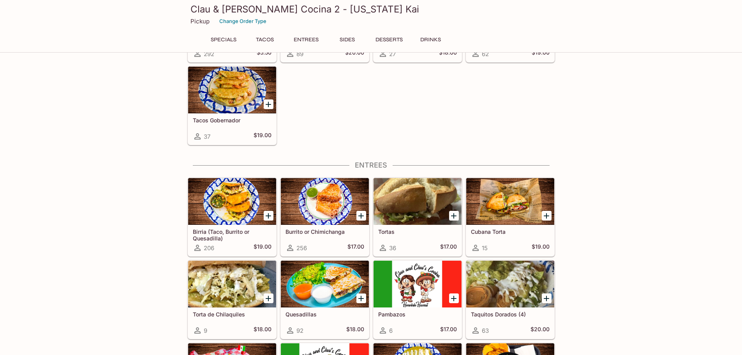 This screenshot has width=742, height=355. I want to click on div: Birria (Taco, Burrito or Quesadilla), so click(232, 201).